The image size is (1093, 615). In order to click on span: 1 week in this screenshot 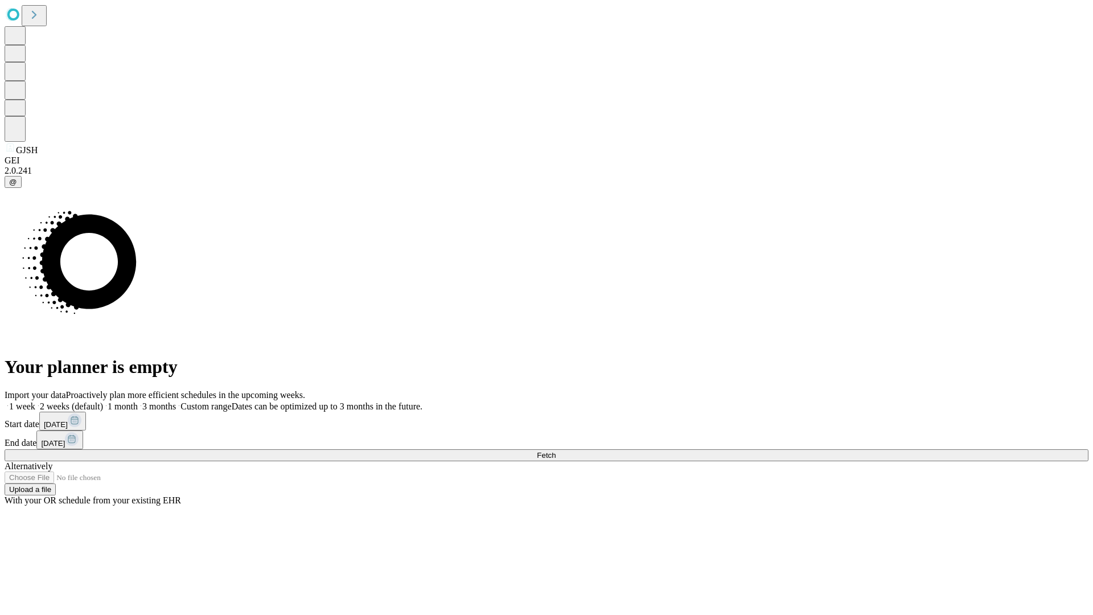, I will do `click(22, 406)`.